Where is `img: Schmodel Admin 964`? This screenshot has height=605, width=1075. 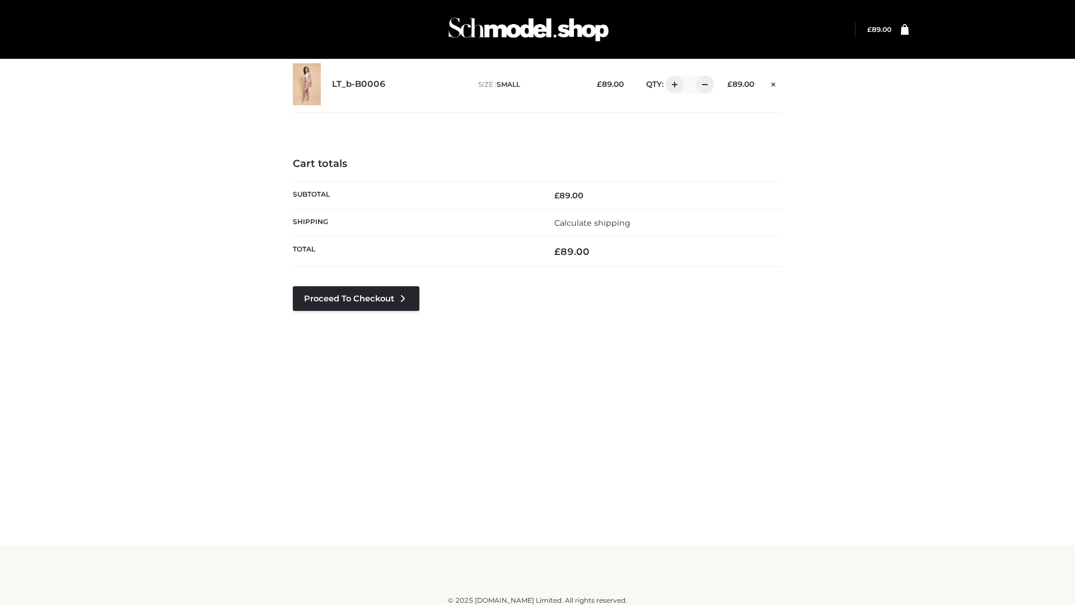 img: Schmodel Admin 964 is located at coordinates (528, 29).